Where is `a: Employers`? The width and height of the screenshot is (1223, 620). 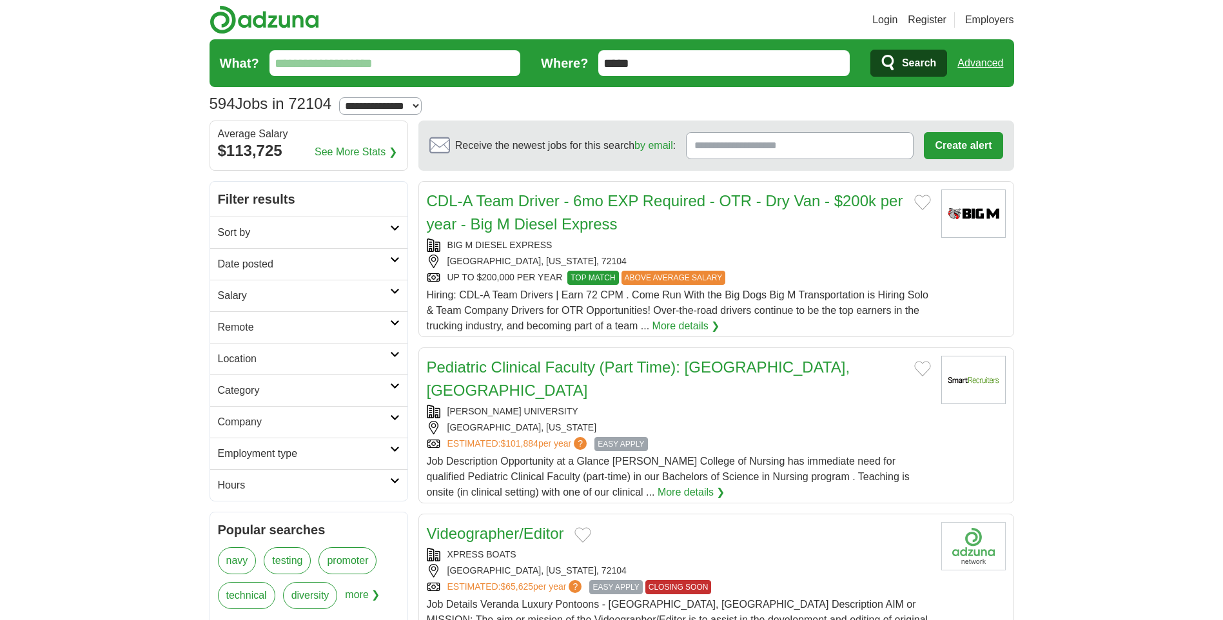
a: Employers is located at coordinates (990, 20).